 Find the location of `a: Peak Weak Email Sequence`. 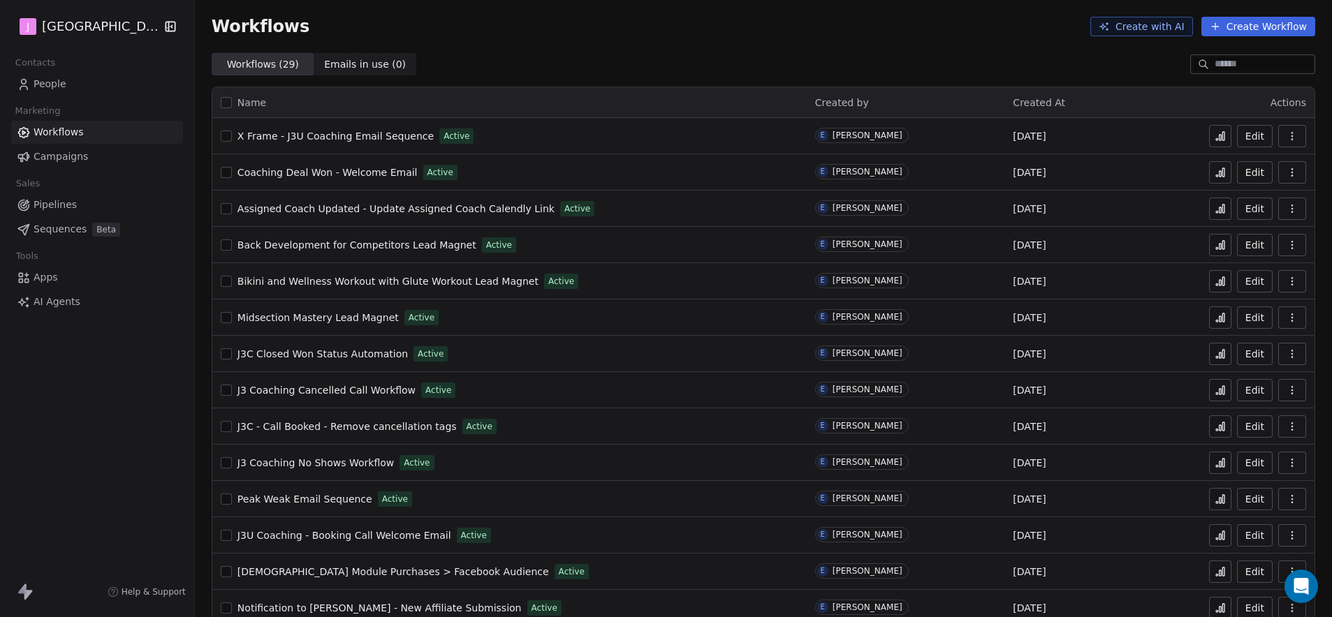

a: Peak Weak Email Sequence is located at coordinates (305, 499).